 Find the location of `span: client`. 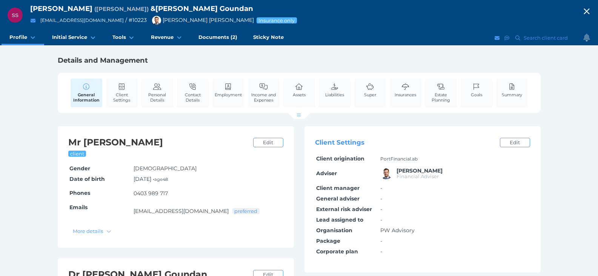

span: client is located at coordinates (77, 153).